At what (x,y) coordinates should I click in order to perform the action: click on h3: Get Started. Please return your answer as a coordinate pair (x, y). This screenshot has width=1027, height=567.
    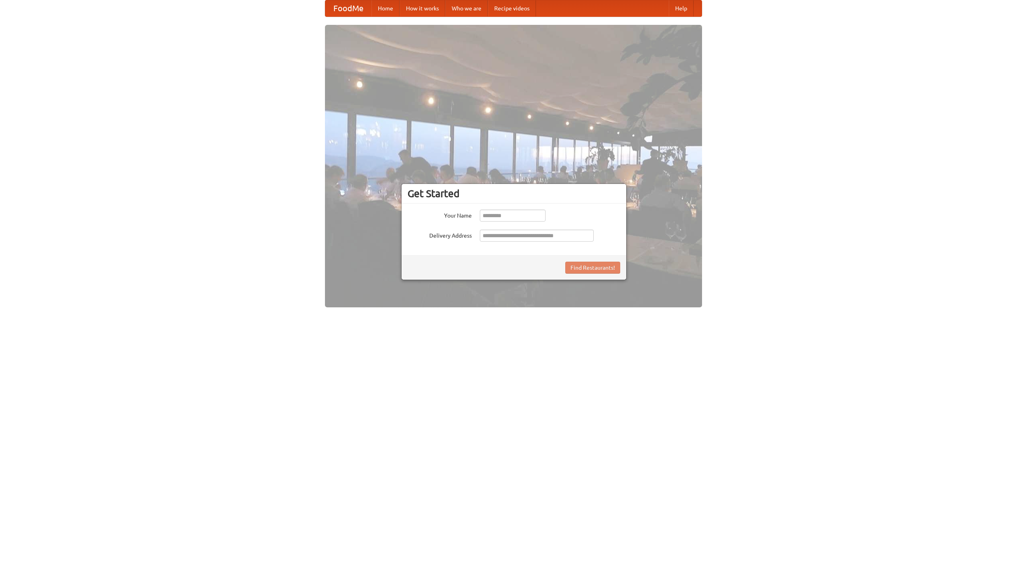
    Looking at the image, I should click on (514, 194).